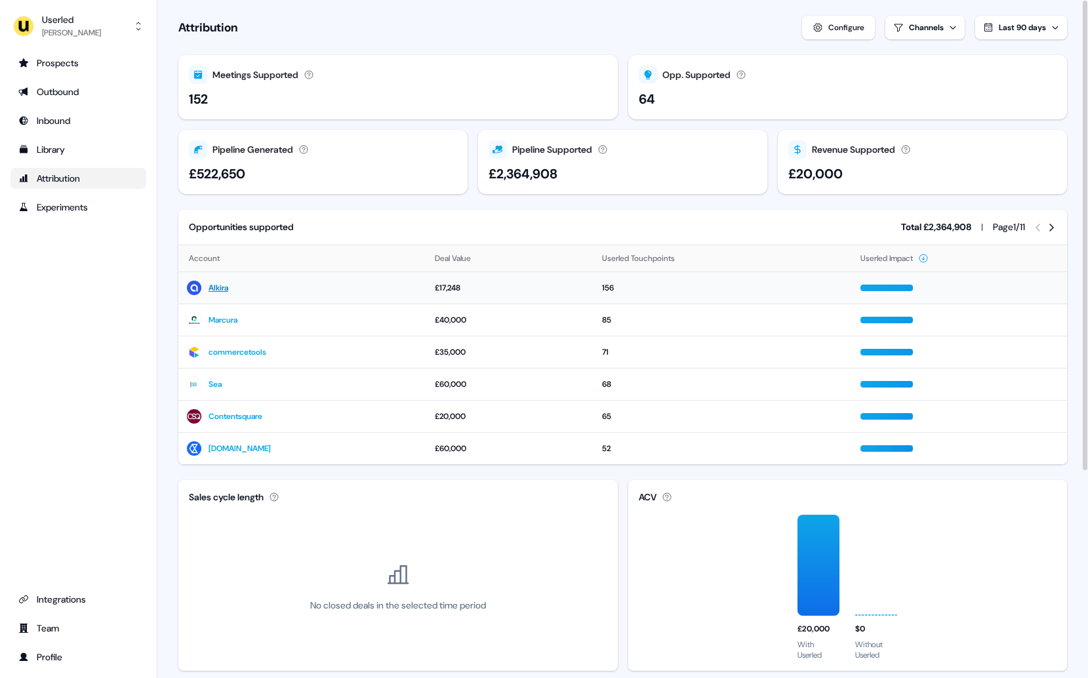 The width and height of the screenshot is (1088, 678). What do you see at coordinates (78, 150) in the screenshot?
I see `a: Go to templates` at bounding box center [78, 150].